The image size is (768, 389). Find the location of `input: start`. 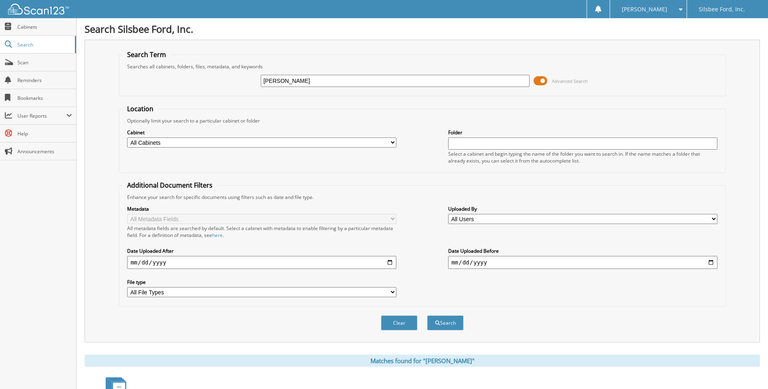

input: start is located at coordinates (261, 263).